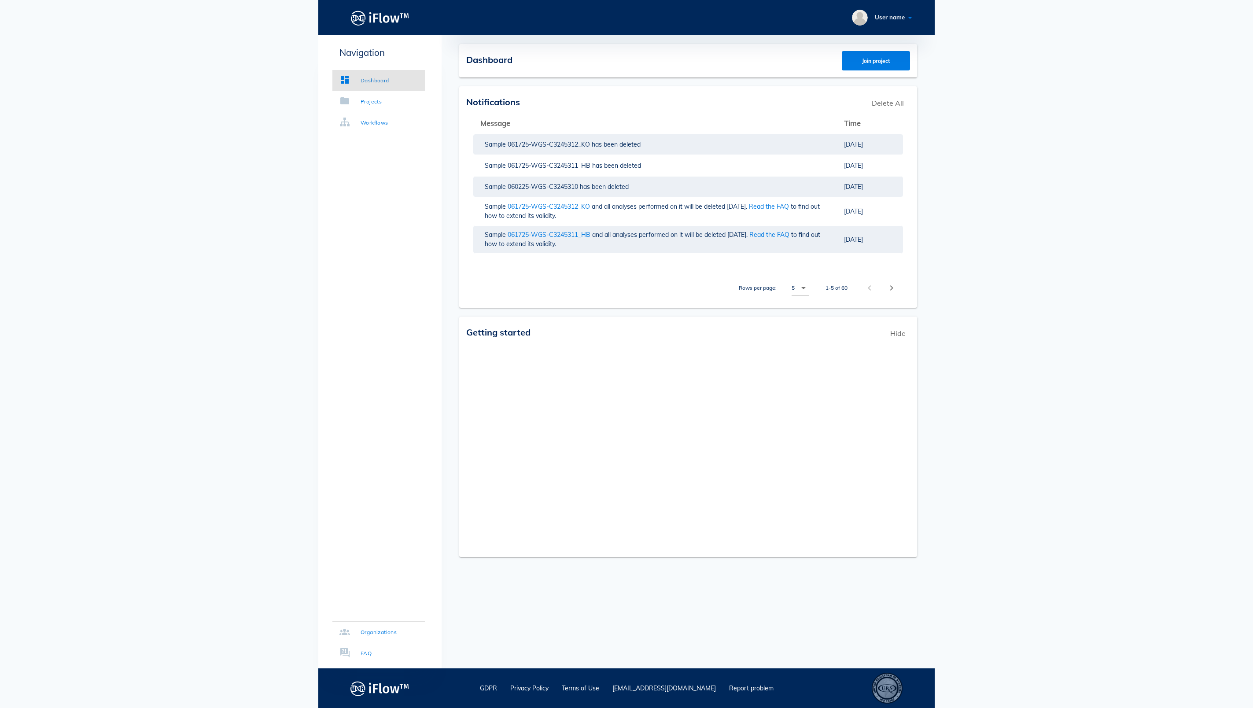 This screenshot has width=1253, height=708. I want to click on div: Projects, so click(371, 102).